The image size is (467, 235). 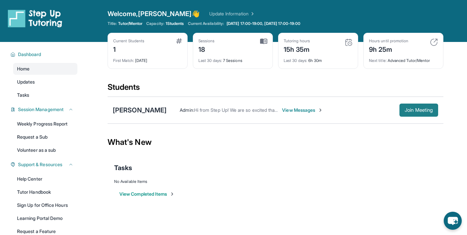 What do you see at coordinates (45, 69) in the screenshot?
I see `a: Home` at bounding box center [45, 69].